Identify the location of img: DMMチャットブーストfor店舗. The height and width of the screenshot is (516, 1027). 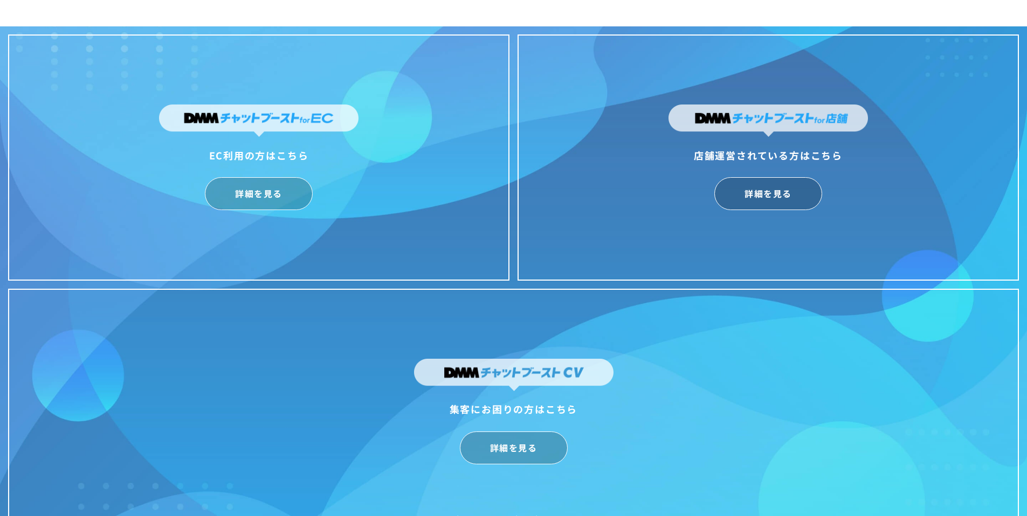
(768, 121).